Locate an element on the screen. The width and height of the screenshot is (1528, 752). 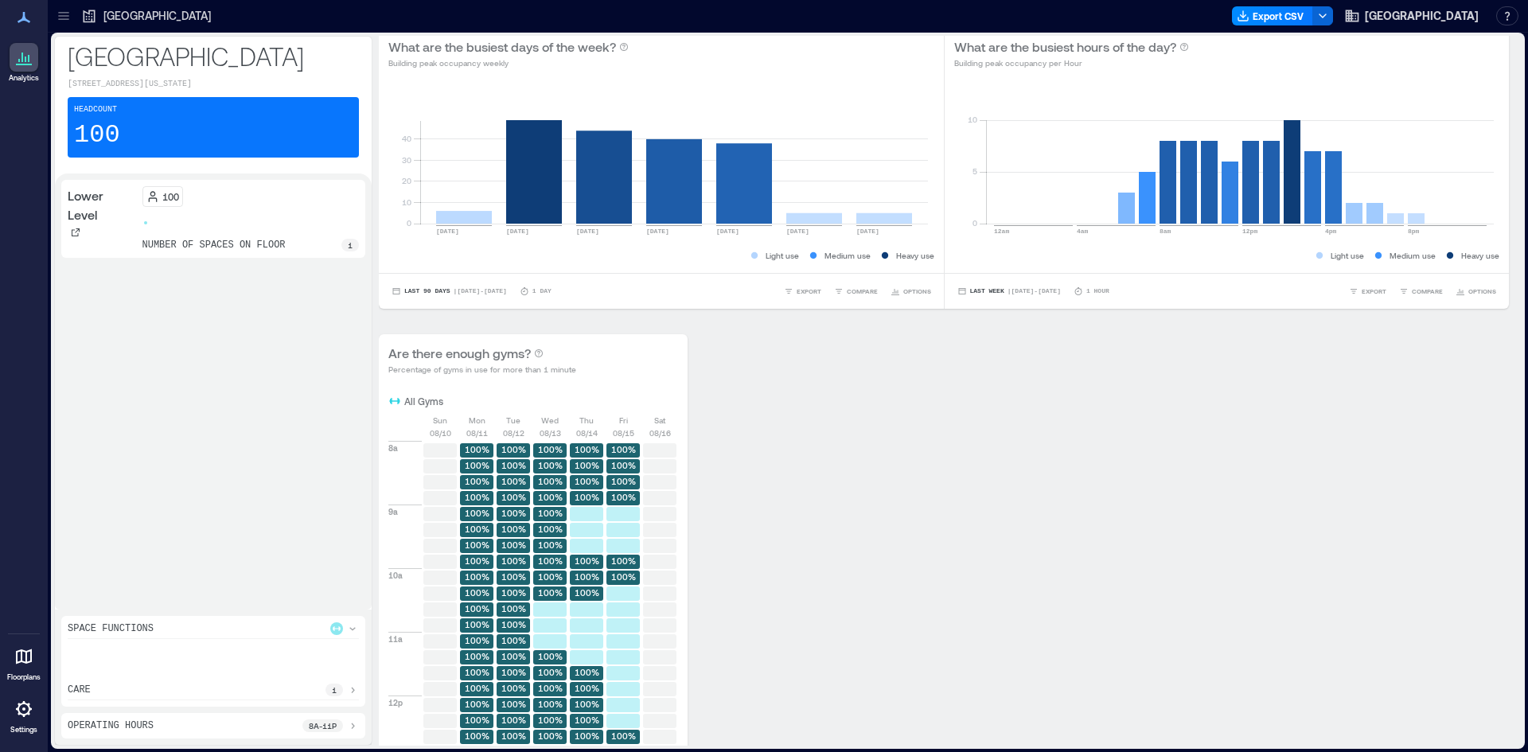
p: Space Functions is located at coordinates (111, 629).